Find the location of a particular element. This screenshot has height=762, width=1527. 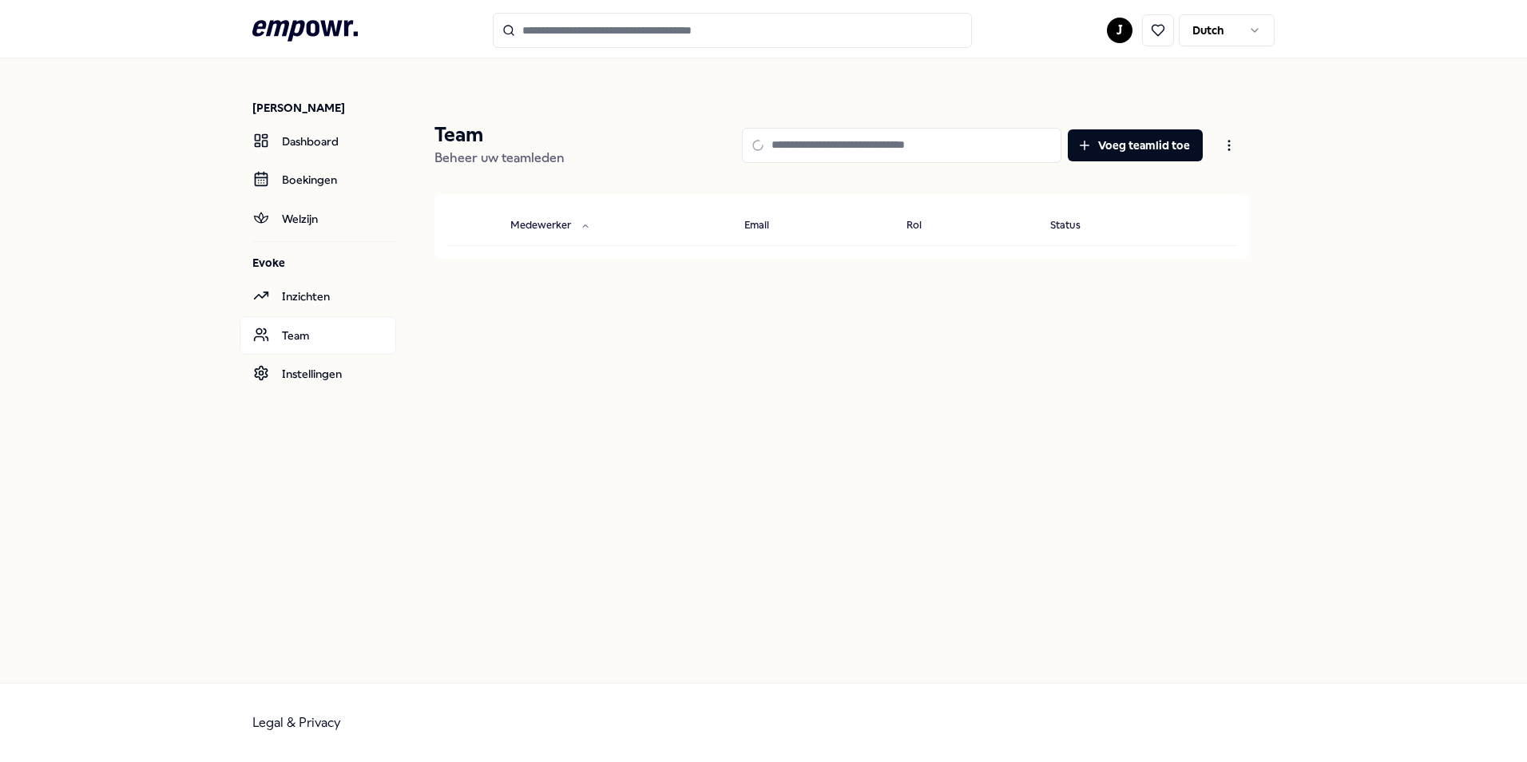

button: Voeg teamlid toe is located at coordinates (1135, 145).